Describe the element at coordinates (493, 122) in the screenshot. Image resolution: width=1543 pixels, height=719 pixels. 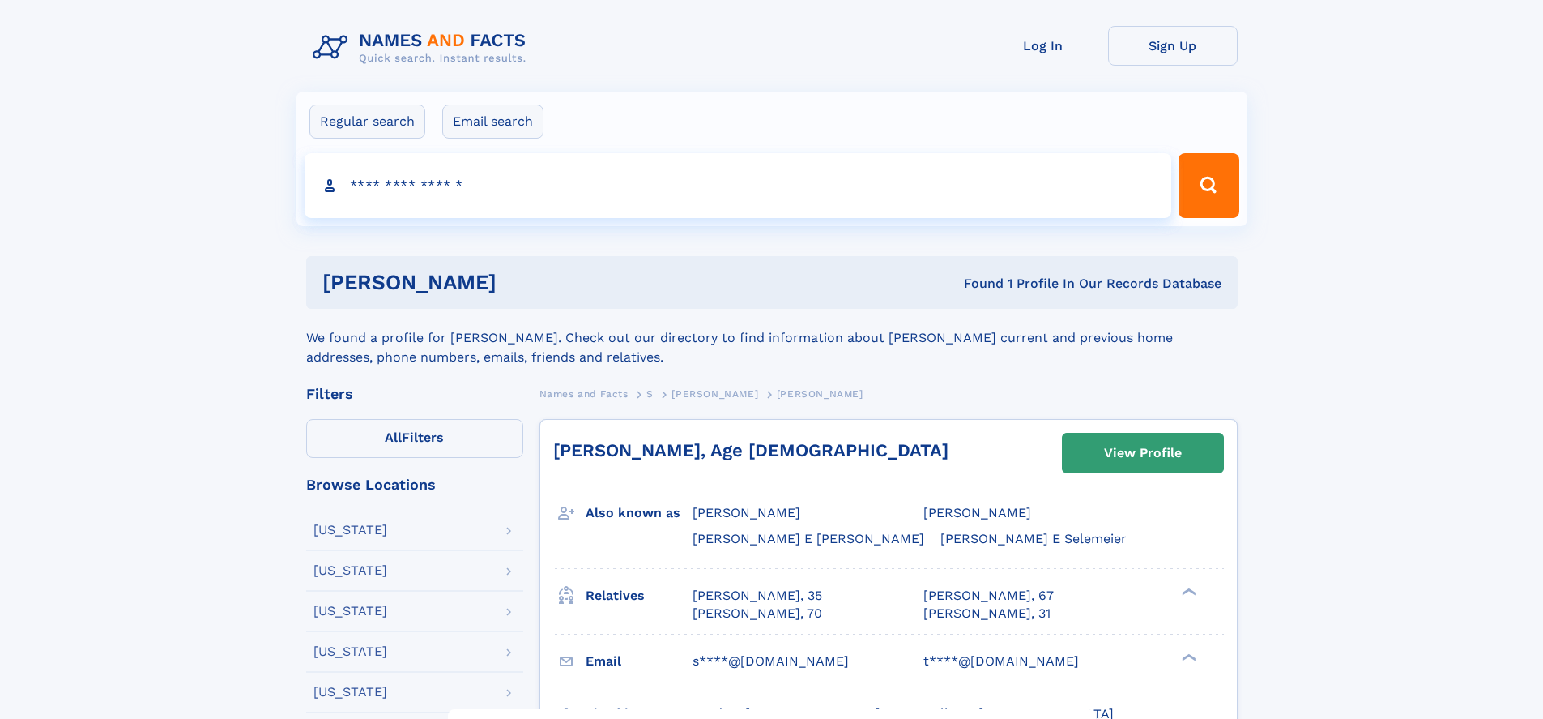
I see `label: Email search` at that location.